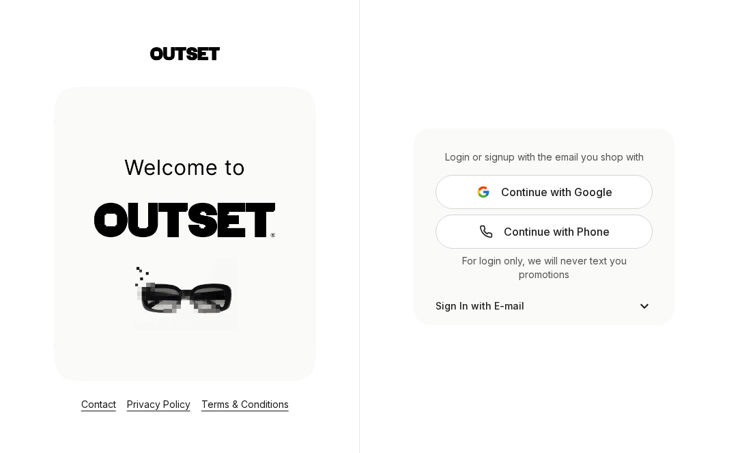 The image size is (740, 453). Describe the element at coordinates (185, 233) in the screenshot. I see `img: Login Layout Image` at that location.